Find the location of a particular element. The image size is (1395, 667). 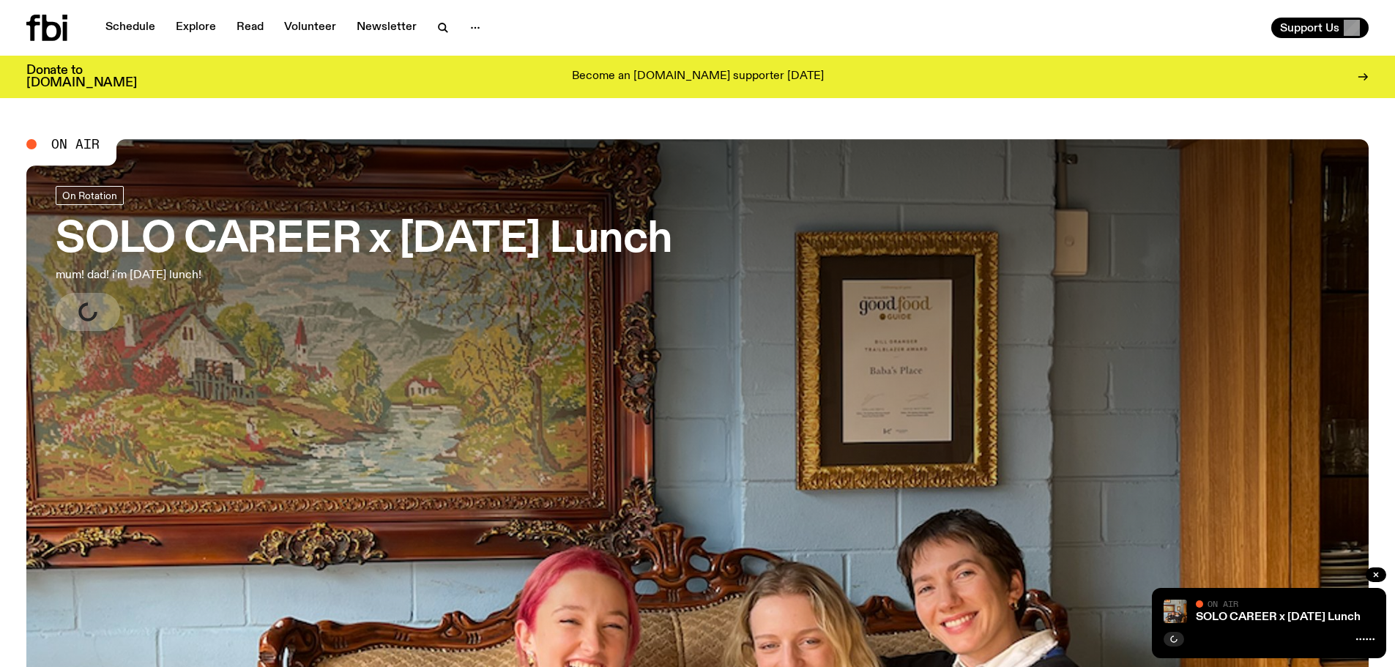

a: On Rotation is located at coordinates (89, 195).